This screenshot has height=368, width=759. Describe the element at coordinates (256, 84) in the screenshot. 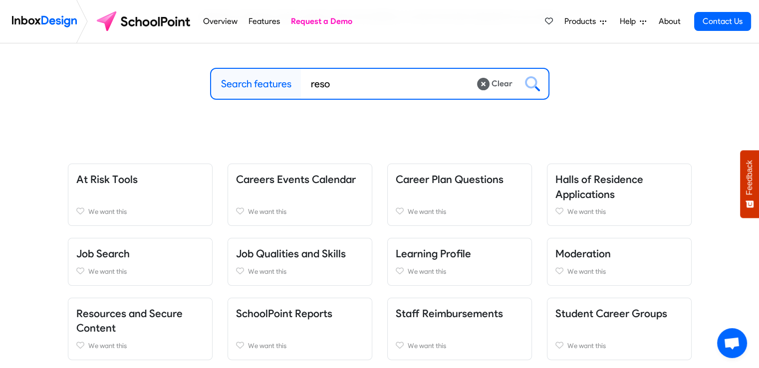

I see `label: Search features` at that location.